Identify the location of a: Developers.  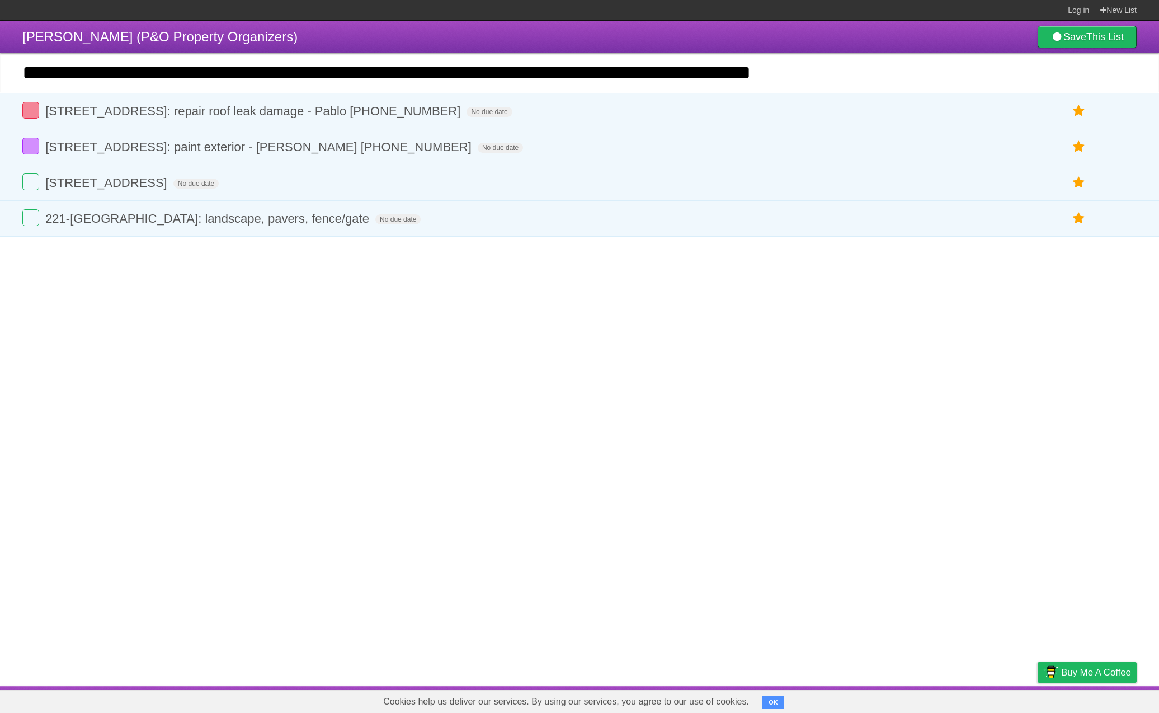
(948, 699).